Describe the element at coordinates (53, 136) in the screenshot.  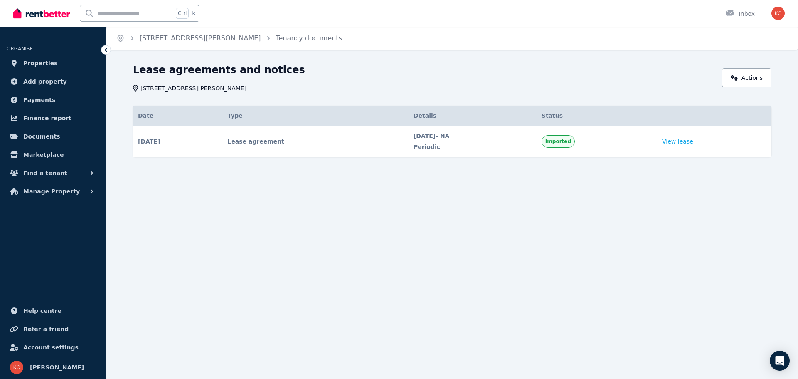
I see `a: Documents` at that location.